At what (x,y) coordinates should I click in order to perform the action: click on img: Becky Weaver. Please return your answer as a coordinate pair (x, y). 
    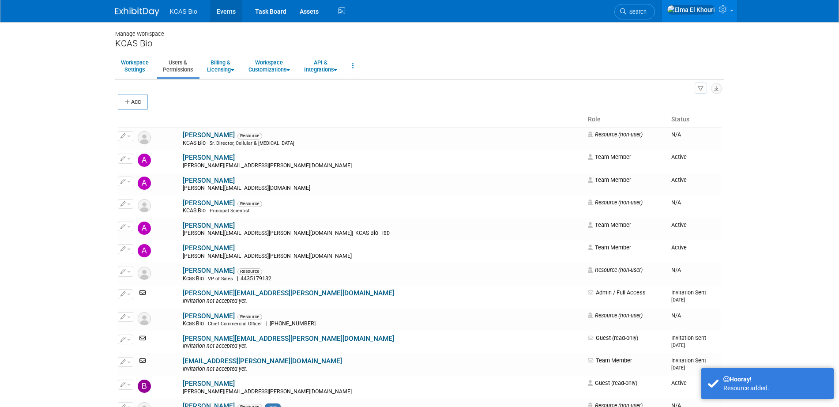
    Looking at the image, I should click on (144, 386).